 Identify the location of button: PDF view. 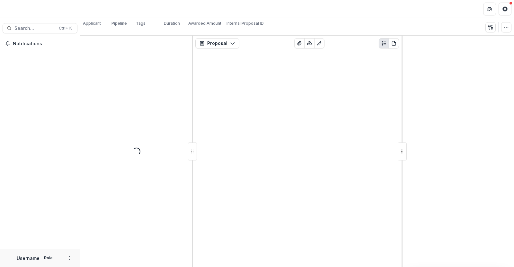
(394, 43).